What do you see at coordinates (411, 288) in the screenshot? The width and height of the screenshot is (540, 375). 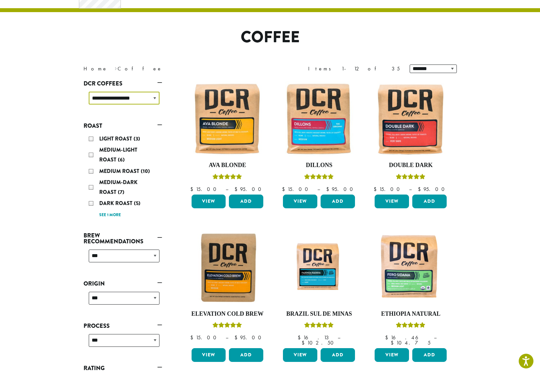 I see `a: Ethiopia NaturalRated 5.00 out of 5` at bounding box center [411, 288].